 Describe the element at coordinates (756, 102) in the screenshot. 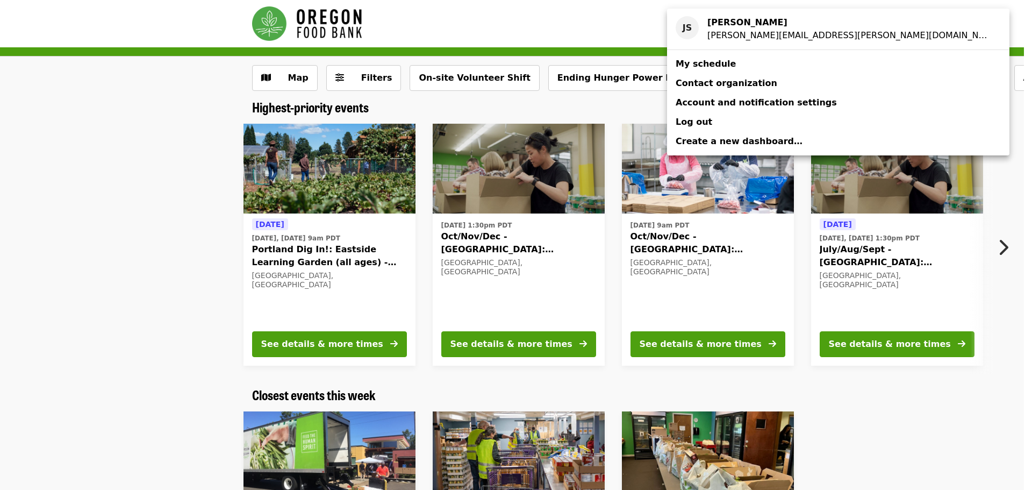

I see `span: Account and notification settings` at that location.